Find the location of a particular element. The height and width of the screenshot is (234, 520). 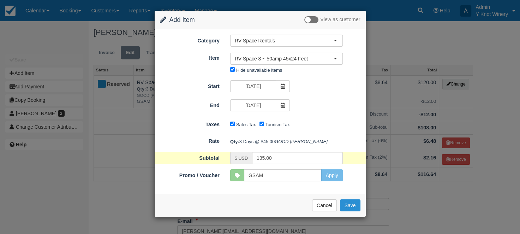

label: Sales Tax is located at coordinates (246, 124).